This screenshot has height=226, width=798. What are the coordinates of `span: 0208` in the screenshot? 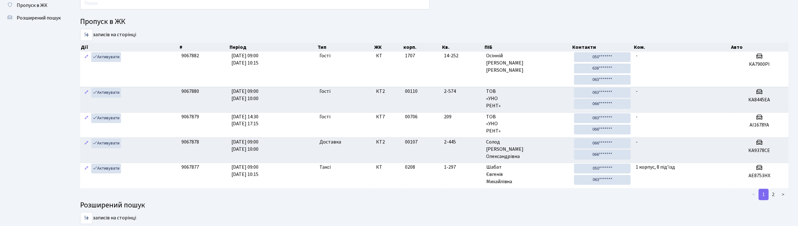 It's located at (410, 167).